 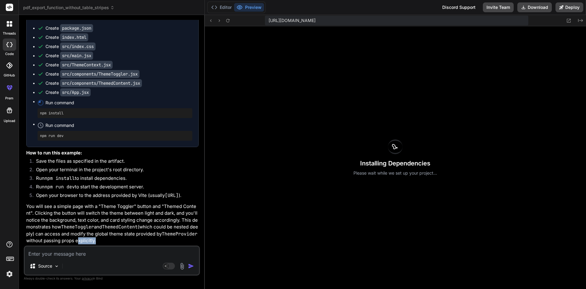 I want to click on button: Download, so click(x=535, y=7).